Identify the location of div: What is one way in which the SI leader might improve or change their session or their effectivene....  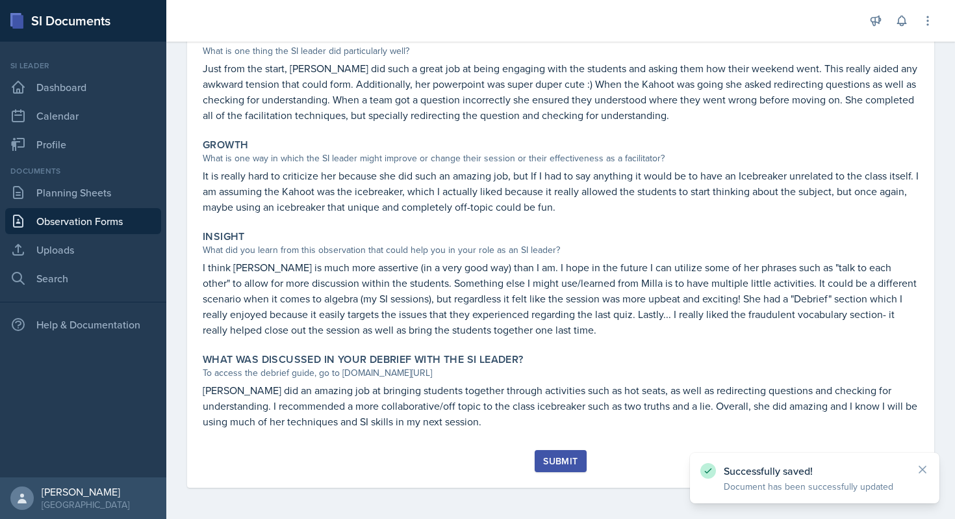
(561, 158).